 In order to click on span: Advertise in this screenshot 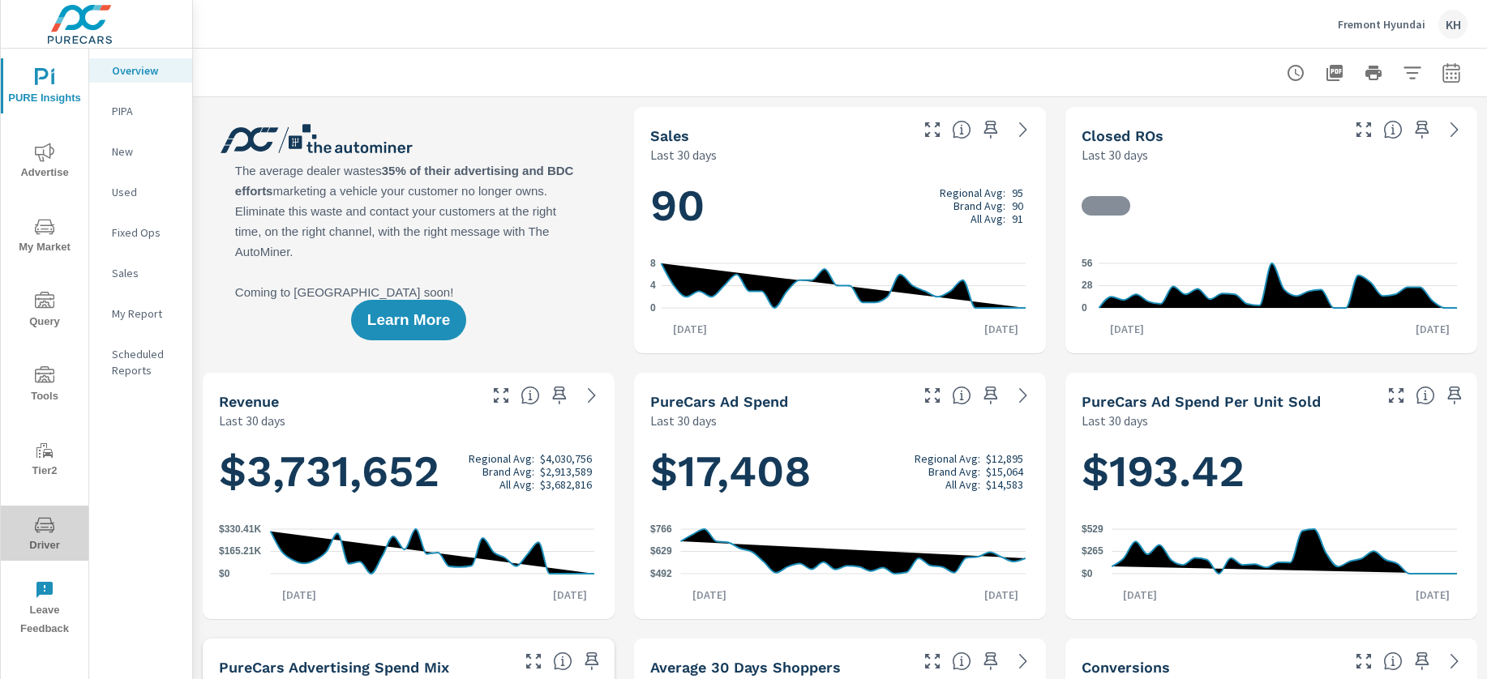, I will do `click(45, 162)`.